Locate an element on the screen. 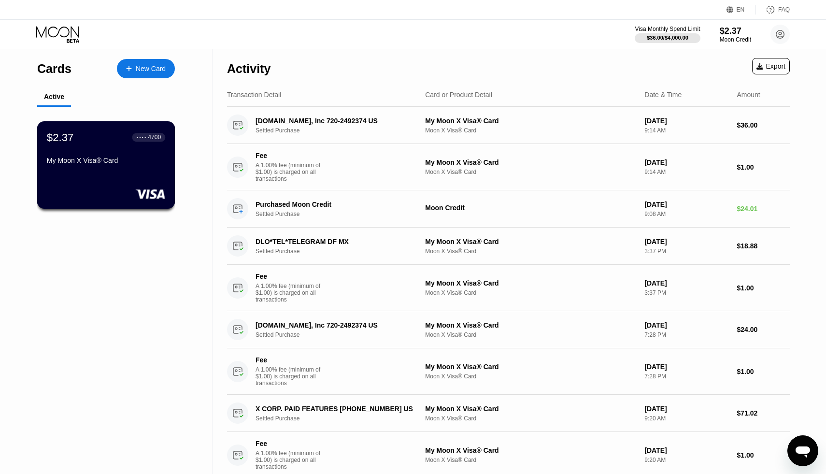 This screenshot has width=826, height=474. div: 9:08 AM is located at coordinates (687, 214).